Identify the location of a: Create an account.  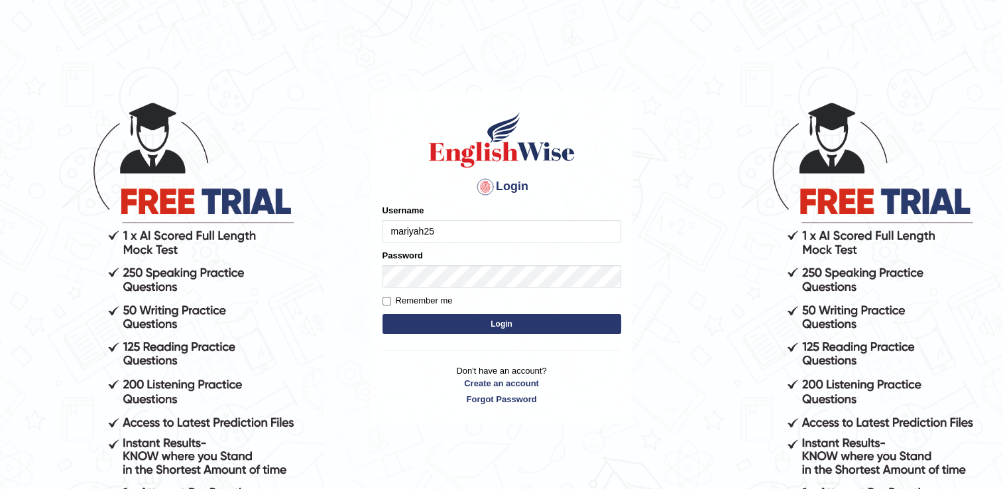
(502, 383).